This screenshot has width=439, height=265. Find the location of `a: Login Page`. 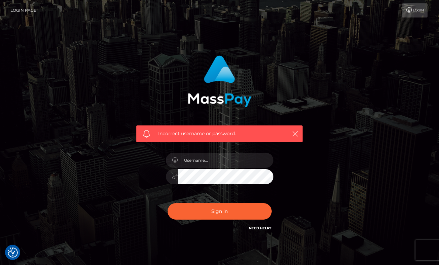

a: Login Page is located at coordinates (23, 10).